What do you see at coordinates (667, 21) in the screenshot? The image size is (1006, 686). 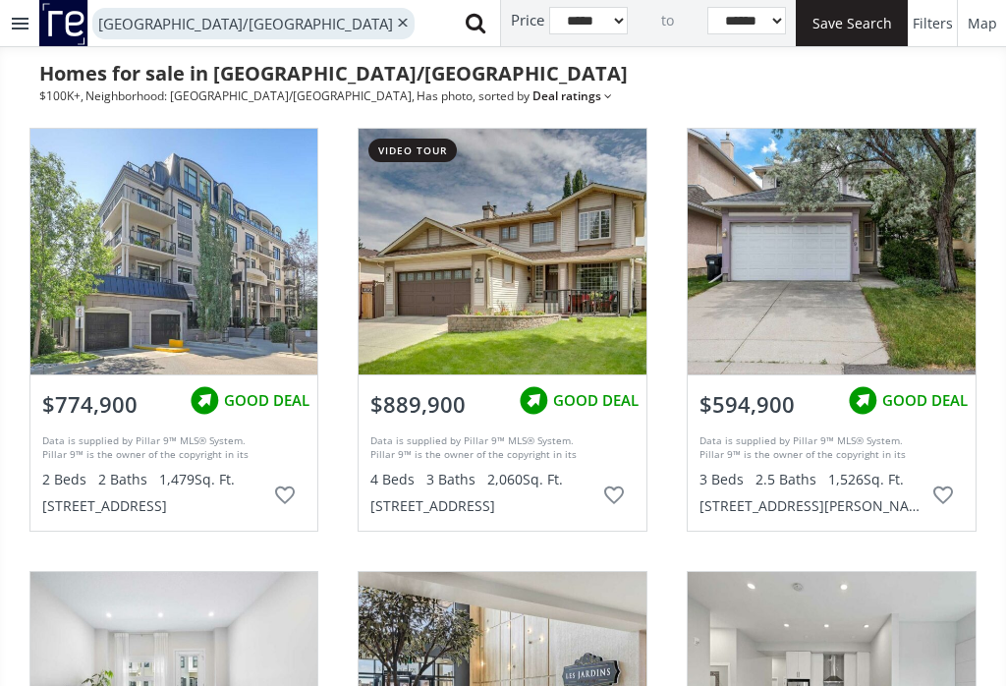 I see `span: to` at bounding box center [667, 21].